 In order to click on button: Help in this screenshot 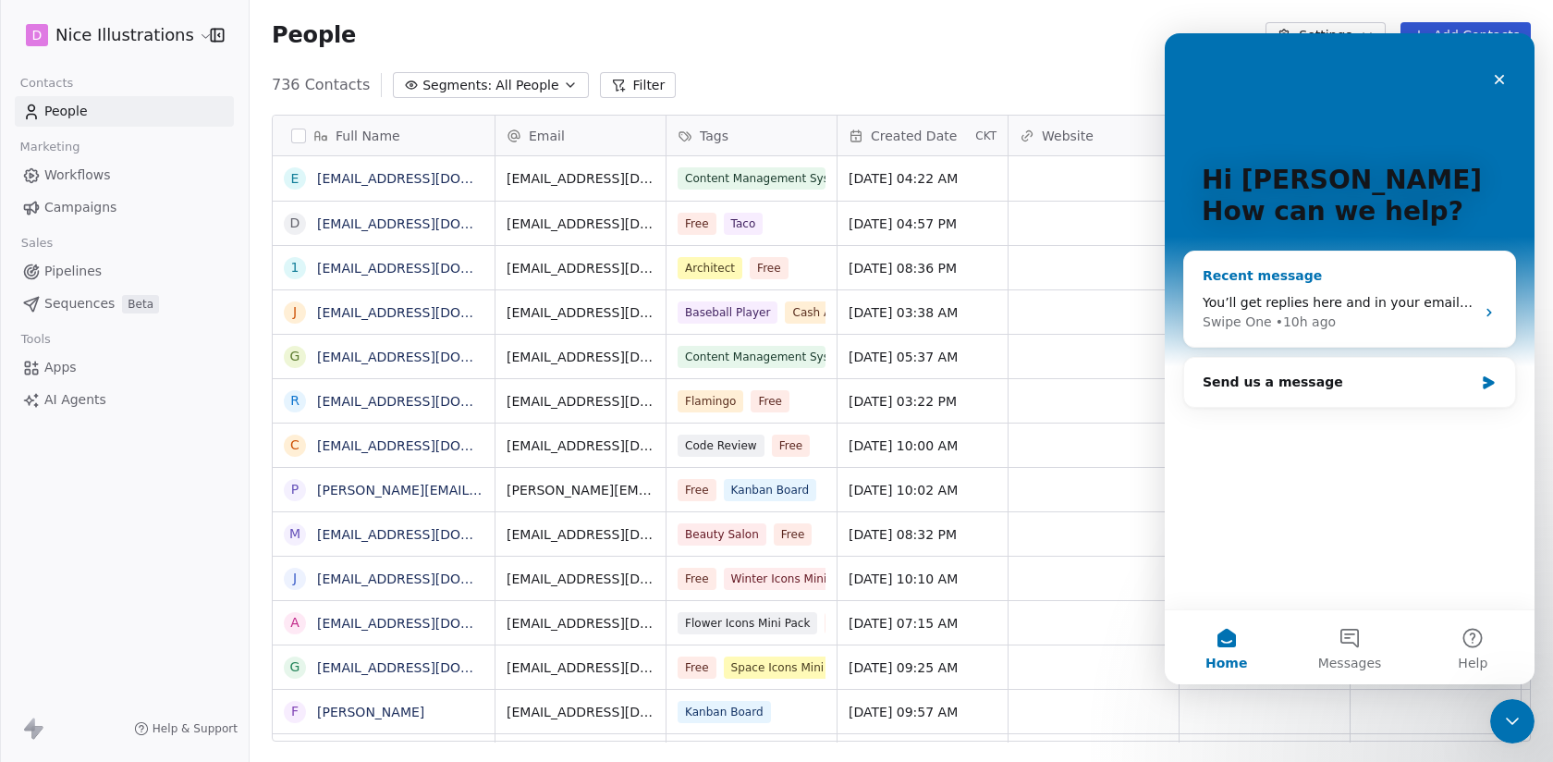, I will do `click(308, 614)`.